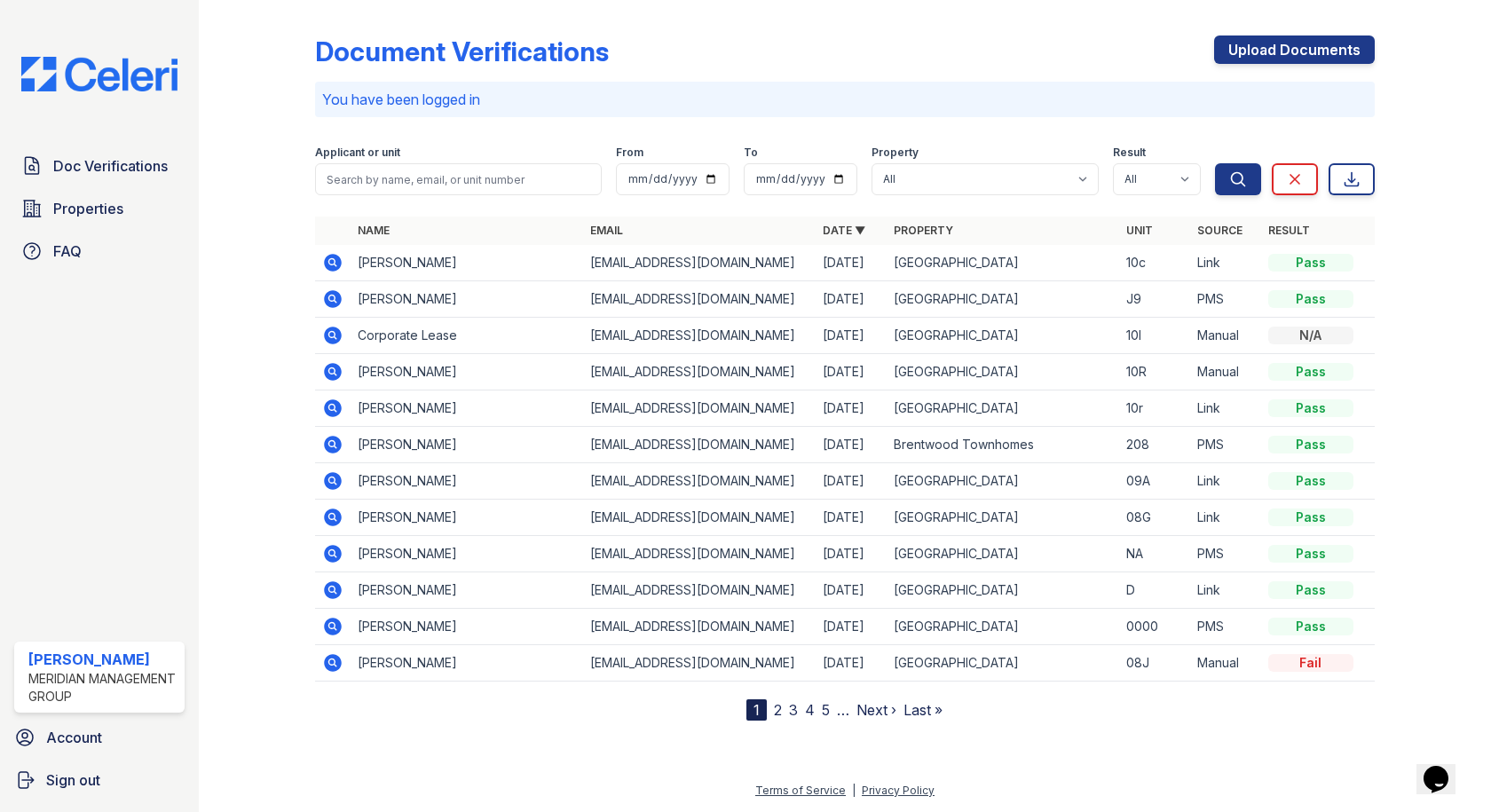 Image resolution: width=1491 pixels, height=812 pixels. I want to click on a: Unit, so click(1139, 230).